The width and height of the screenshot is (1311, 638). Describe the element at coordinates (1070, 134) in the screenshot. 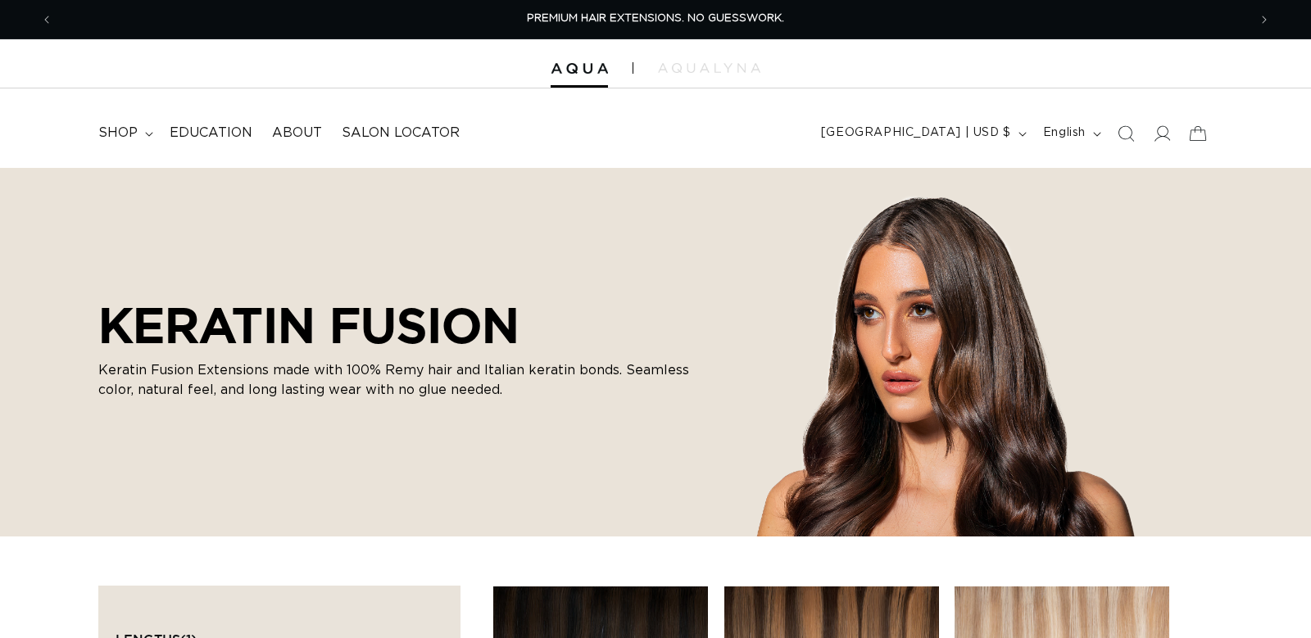

I see `button: English` at that location.